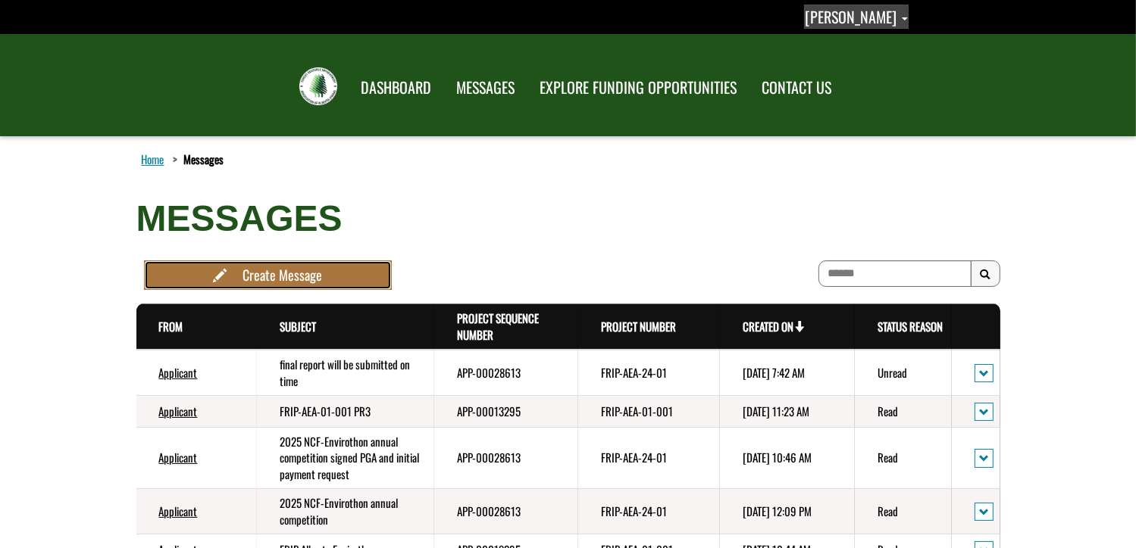 The height and width of the screenshot is (548, 1136). I want to click on td: FRIP-AEA-01-001 PR3, so click(345, 412).